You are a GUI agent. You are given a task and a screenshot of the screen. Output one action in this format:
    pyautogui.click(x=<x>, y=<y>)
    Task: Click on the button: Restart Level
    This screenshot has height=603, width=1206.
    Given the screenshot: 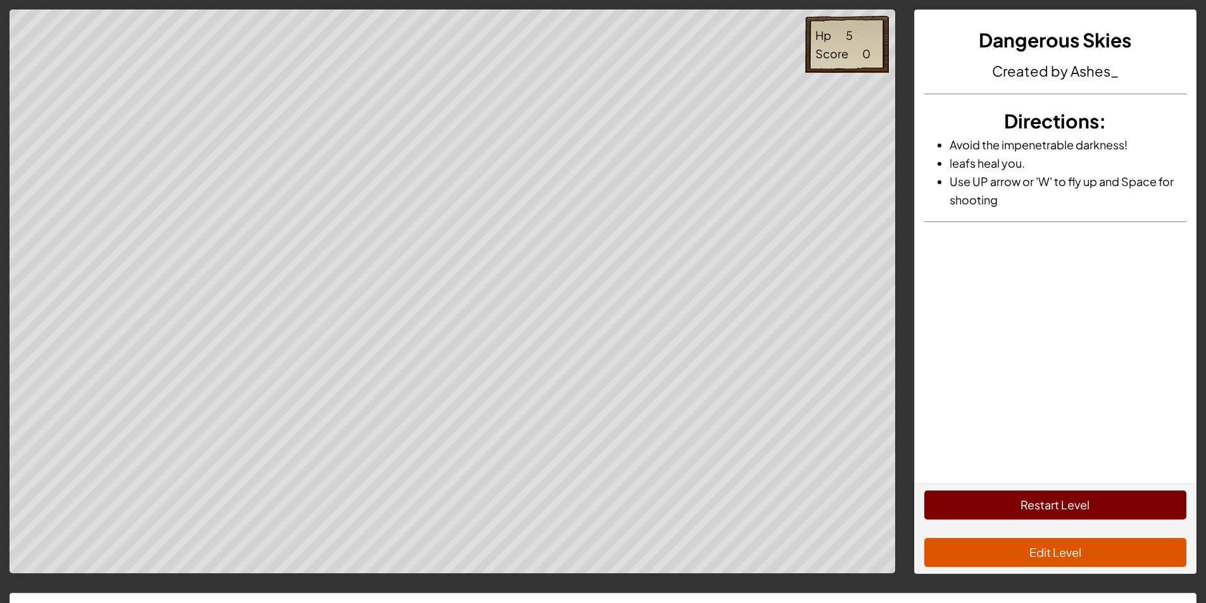 What is the action you would take?
    pyautogui.click(x=1056, y=505)
    